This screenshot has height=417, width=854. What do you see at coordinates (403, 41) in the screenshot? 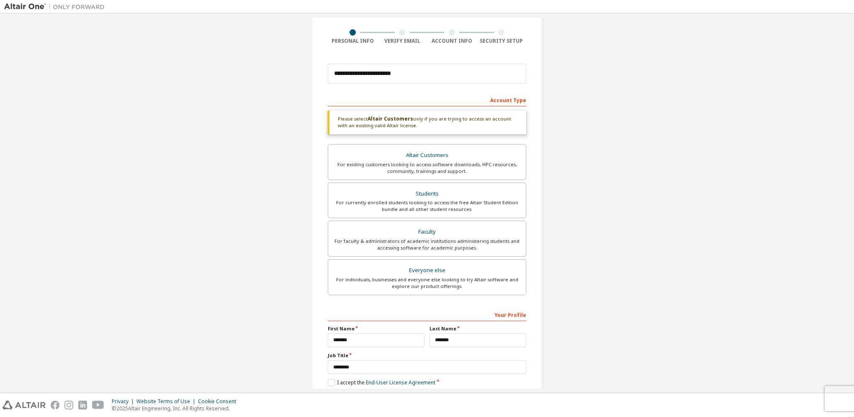
I see `div: Verify Email` at bounding box center [403, 41].